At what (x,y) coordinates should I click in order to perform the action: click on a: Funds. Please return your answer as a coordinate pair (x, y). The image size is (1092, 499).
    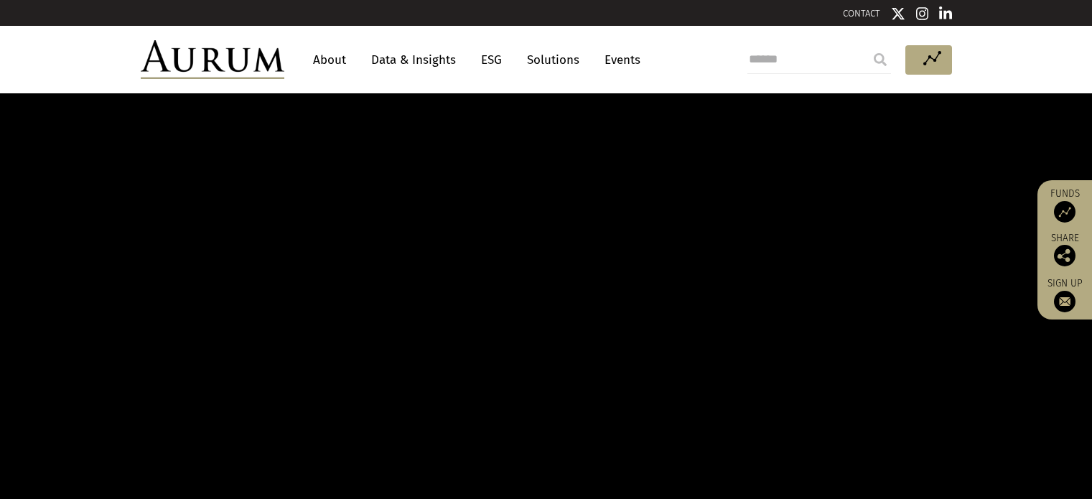
    Looking at the image, I should click on (1064, 205).